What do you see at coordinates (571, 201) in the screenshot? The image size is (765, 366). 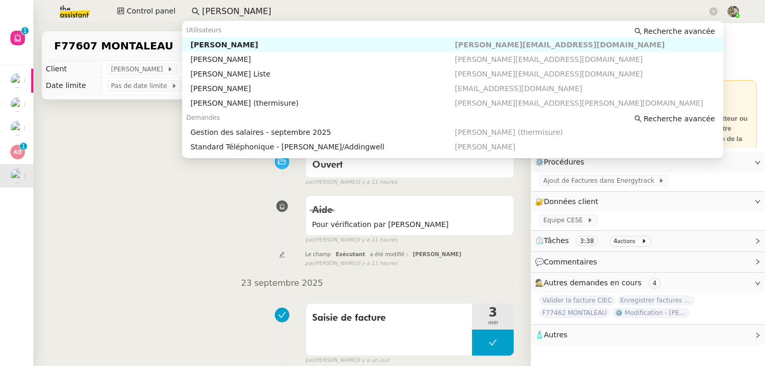 I see `span: Données client` at bounding box center [571, 201].